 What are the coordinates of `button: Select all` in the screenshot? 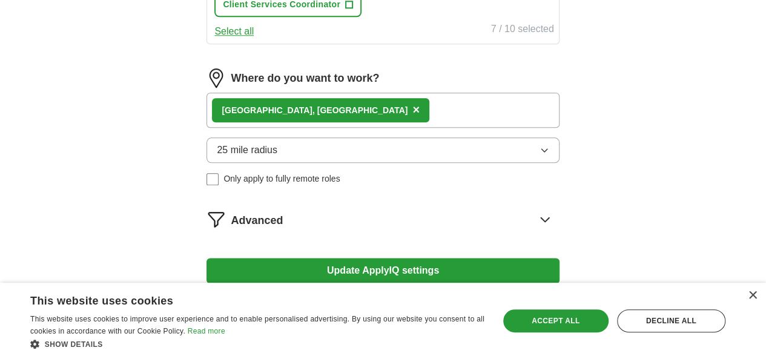 It's located at (234, 31).